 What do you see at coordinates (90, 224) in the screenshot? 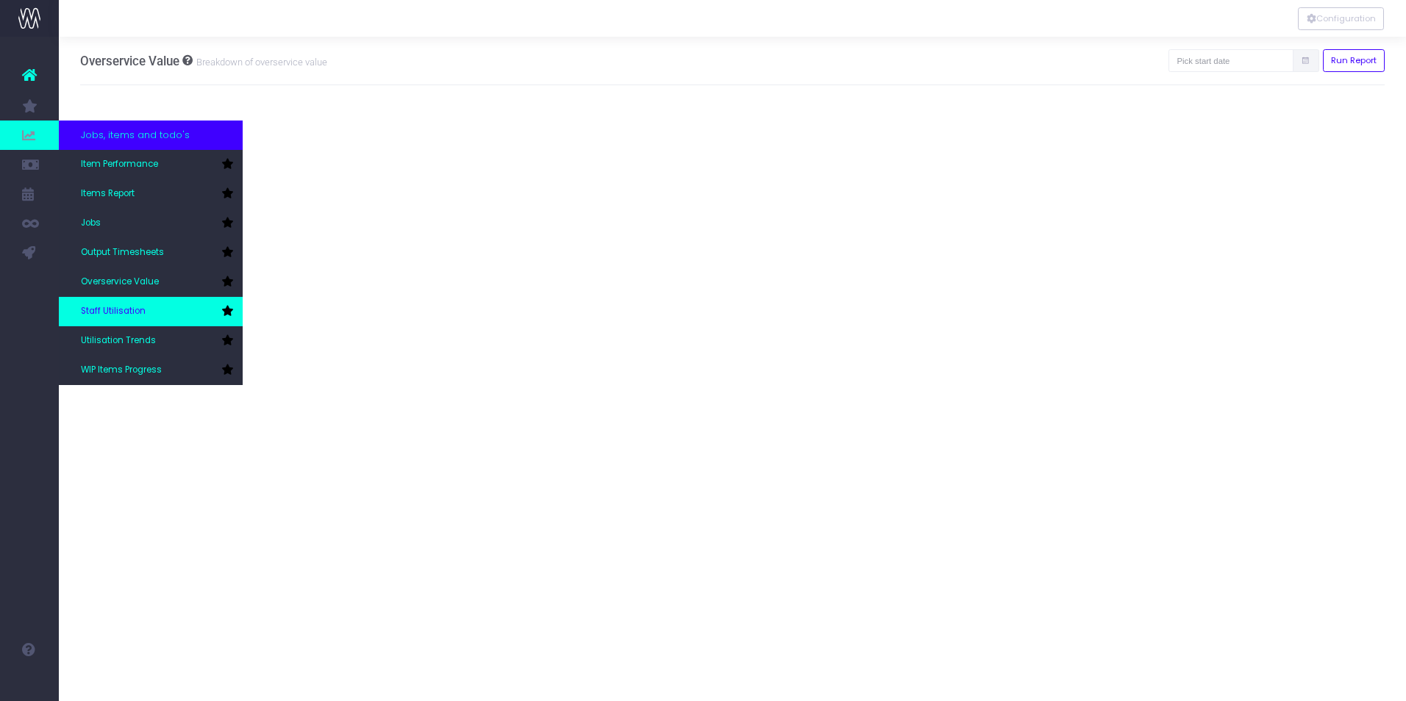
I see `span: Jobs` at bounding box center [90, 224].